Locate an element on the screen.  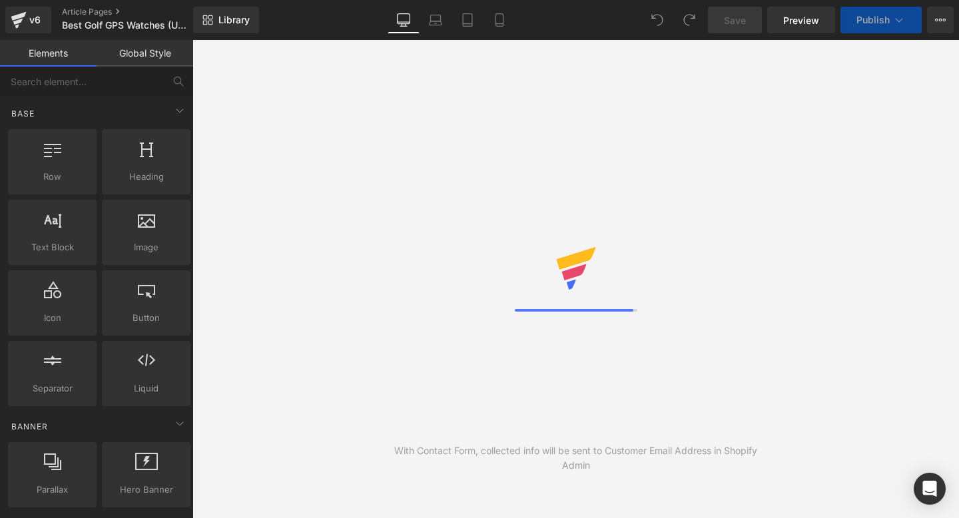
span: Row is located at coordinates (52, 176).